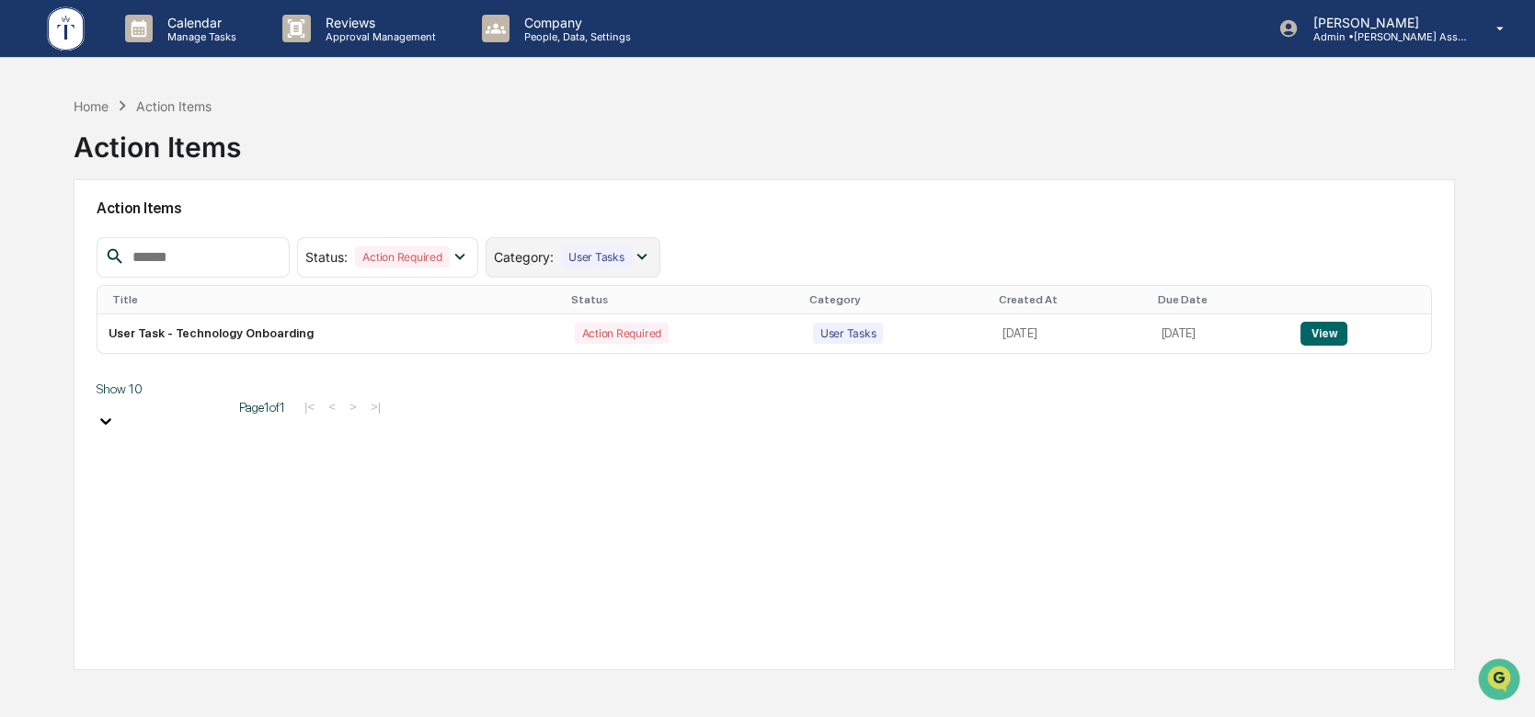  What do you see at coordinates (91, 106) in the screenshot?
I see `div: Home` at bounding box center [91, 106].